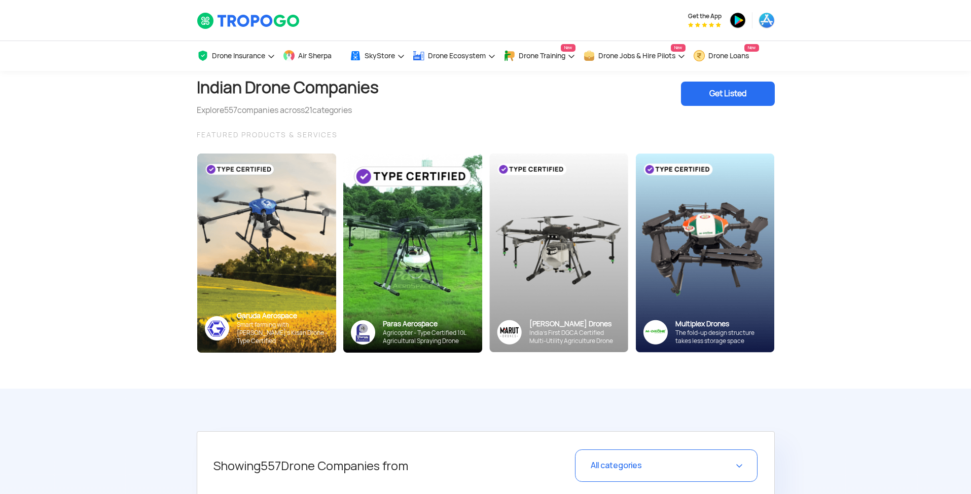  I want to click on span: Drone Loans, so click(729, 56).